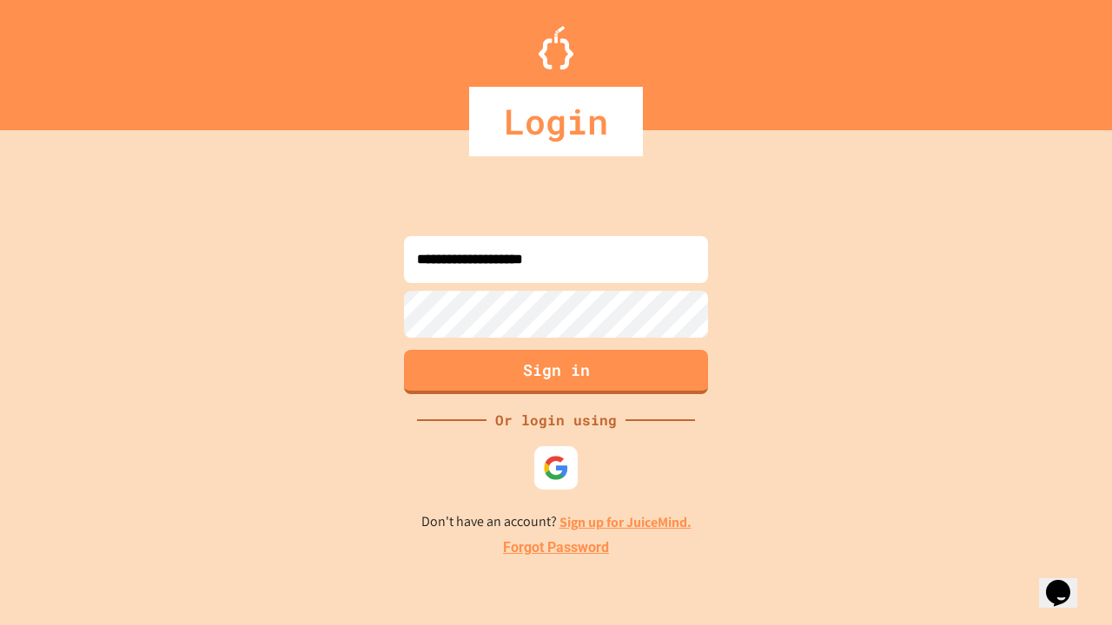 The height and width of the screenshot is (625, 1112). I want to click on img: google-icon.svg, so click(556, 468).